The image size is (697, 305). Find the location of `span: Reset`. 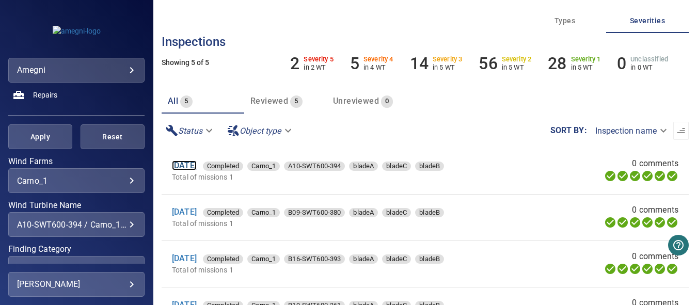

span: Reset is located at coordinates (113, 137).